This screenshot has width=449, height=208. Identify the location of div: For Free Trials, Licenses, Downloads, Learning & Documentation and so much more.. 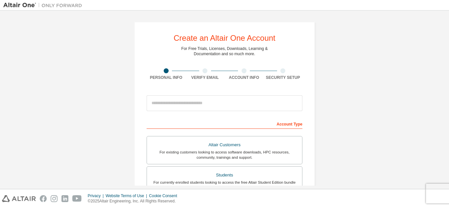
(225, 51).